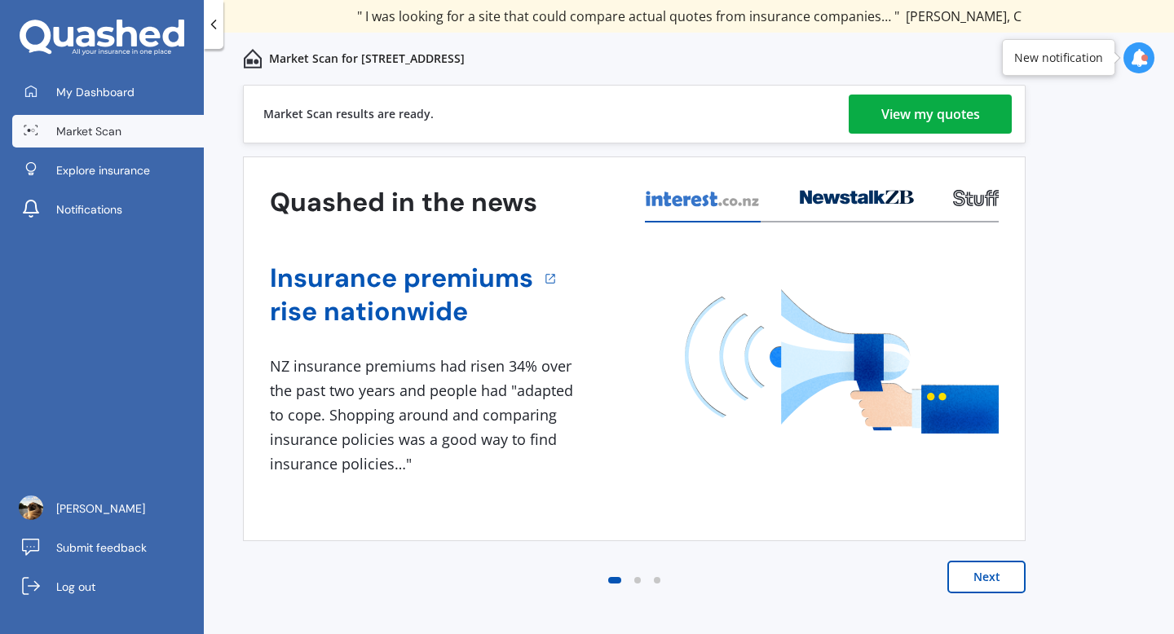  Describe the element at coordinates (95, 92) in the screenshot. I see `span: My Dashboard` at that location.